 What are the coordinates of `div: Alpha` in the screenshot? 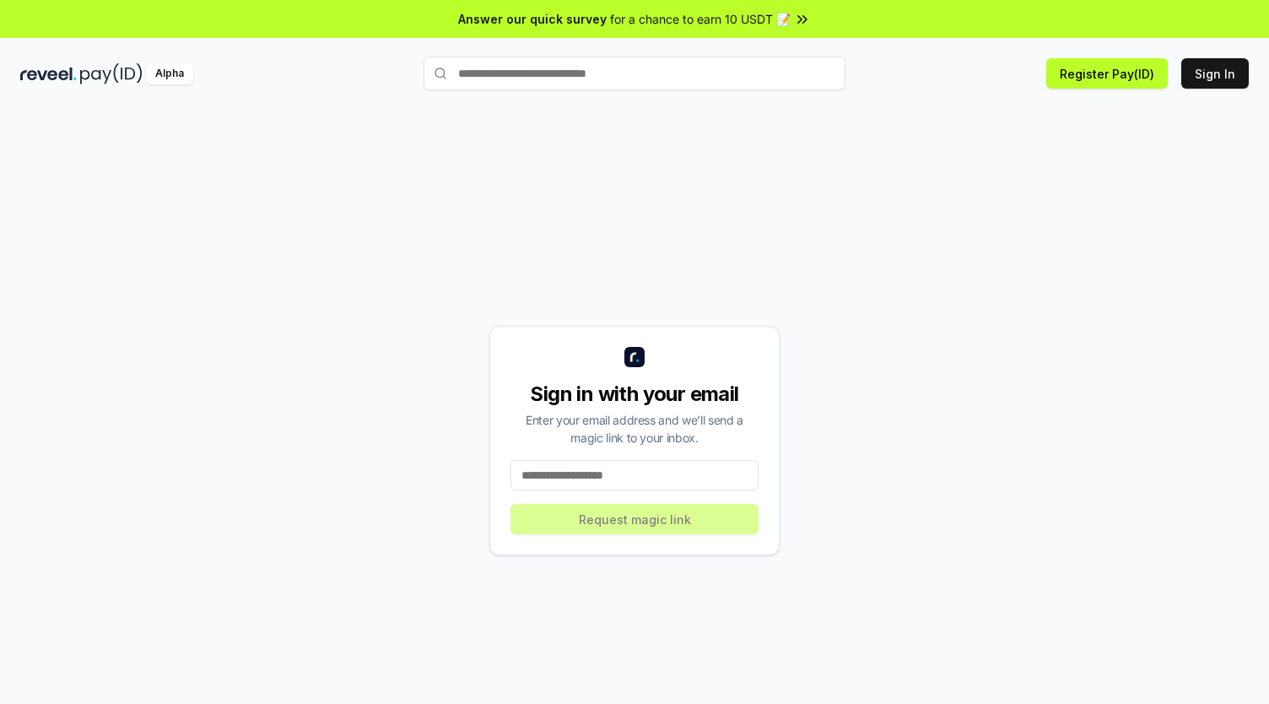 It's located at (170, 73).